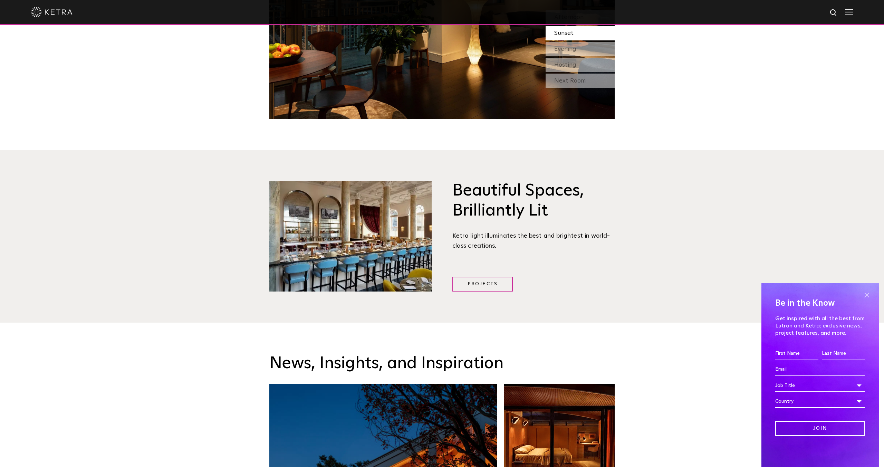 The image size is (884, 467). Describe the element at coordinates (834, 13) in the screenshot. I see `img: search icon` at that location.